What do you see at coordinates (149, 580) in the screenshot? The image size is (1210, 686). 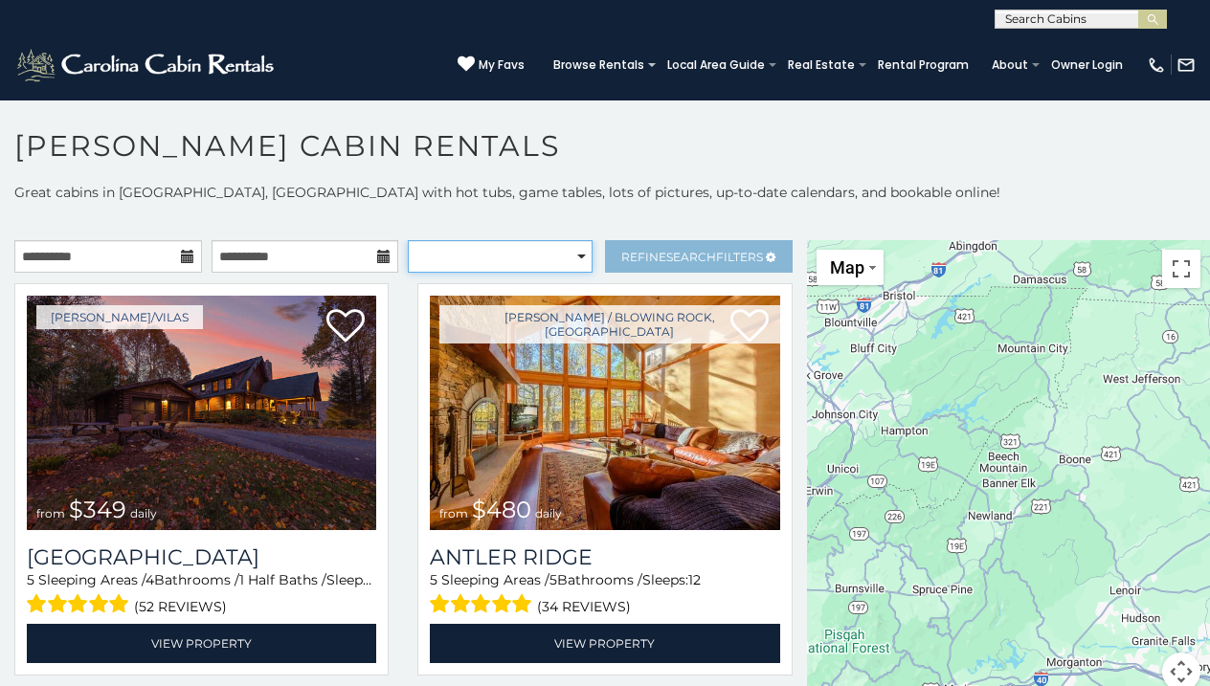 I see `span: 4` at bounding box center [149, 580].